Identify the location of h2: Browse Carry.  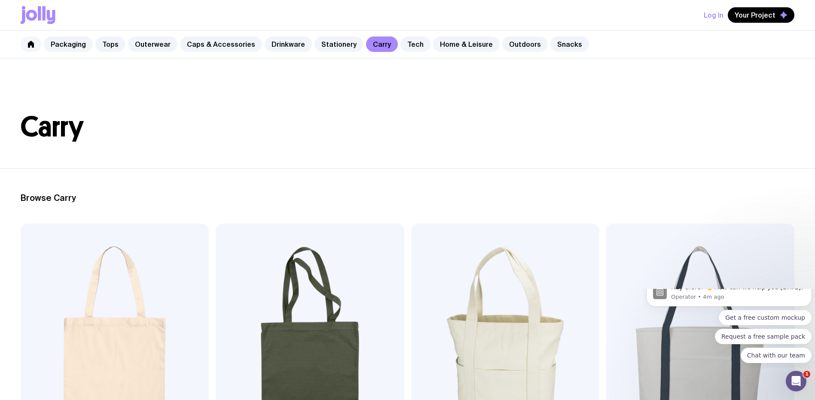
(407, 198).